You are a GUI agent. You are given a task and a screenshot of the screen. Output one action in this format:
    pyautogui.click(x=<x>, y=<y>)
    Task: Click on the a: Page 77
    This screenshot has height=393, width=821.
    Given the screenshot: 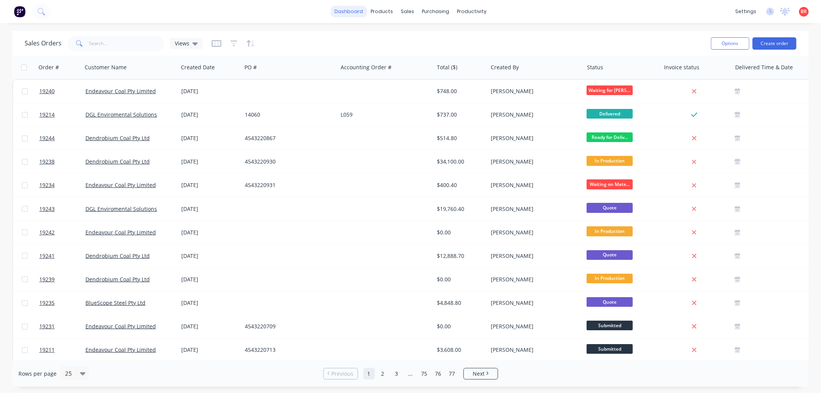 What is the action you would take?
    pyautogui.click(x=453, y=374)
    